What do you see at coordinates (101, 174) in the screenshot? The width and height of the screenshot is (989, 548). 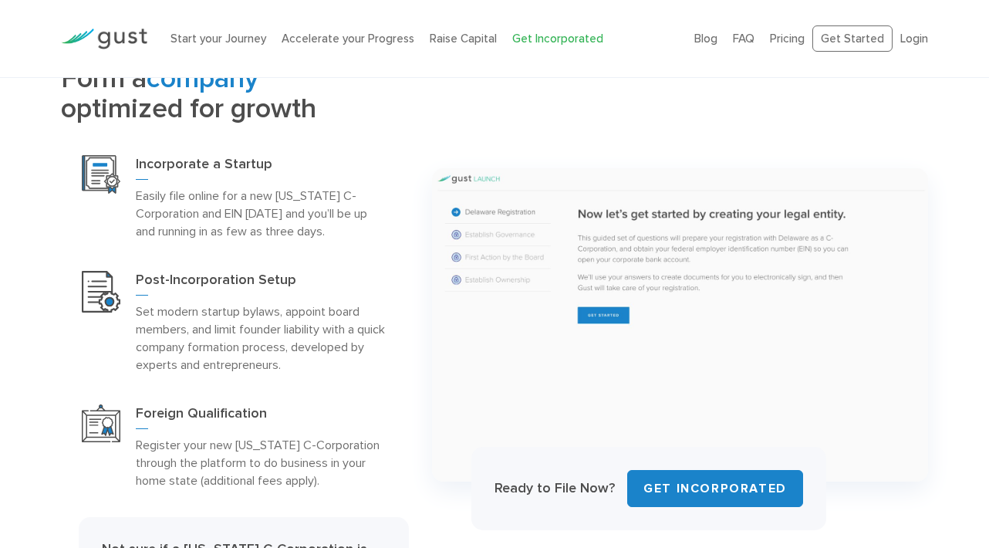 I see `img: Incorporation Icon` at bounding box center [101, 174].